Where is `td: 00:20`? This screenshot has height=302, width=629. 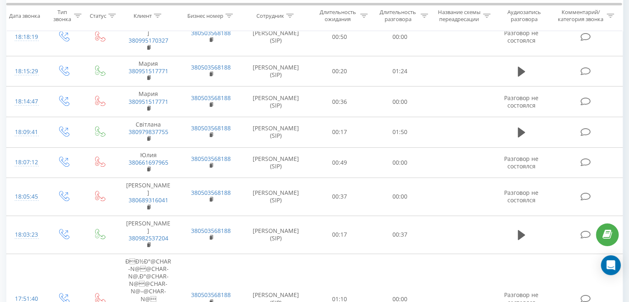 td: 00:20 is located at coordinates (339, 71).